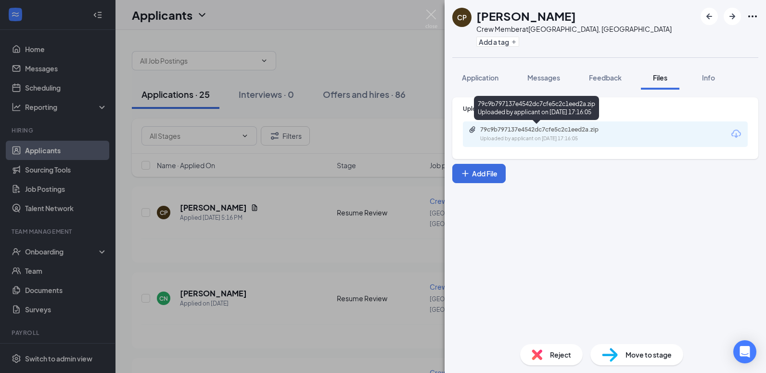 This screenshot has width=766, height=373. Describe the element at coordinates (736, 134) in the screenshot. I see `svg: Download` at that location.